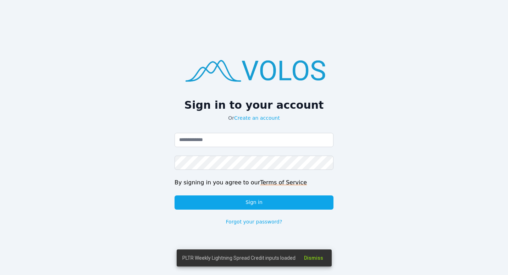 This screenshot has width=508, height=275. I want to click on a: Terms of Service, so click(284, 182).